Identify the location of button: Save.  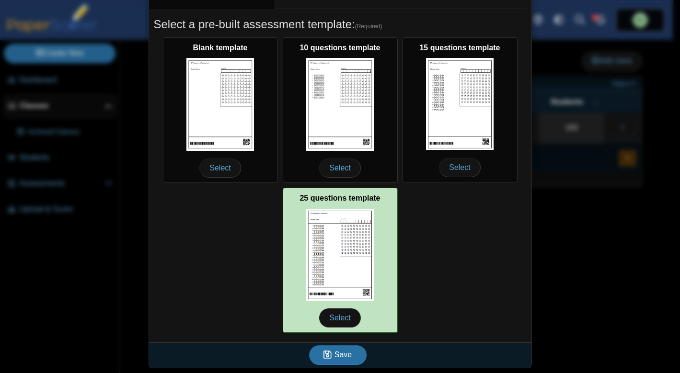
(338, 355).